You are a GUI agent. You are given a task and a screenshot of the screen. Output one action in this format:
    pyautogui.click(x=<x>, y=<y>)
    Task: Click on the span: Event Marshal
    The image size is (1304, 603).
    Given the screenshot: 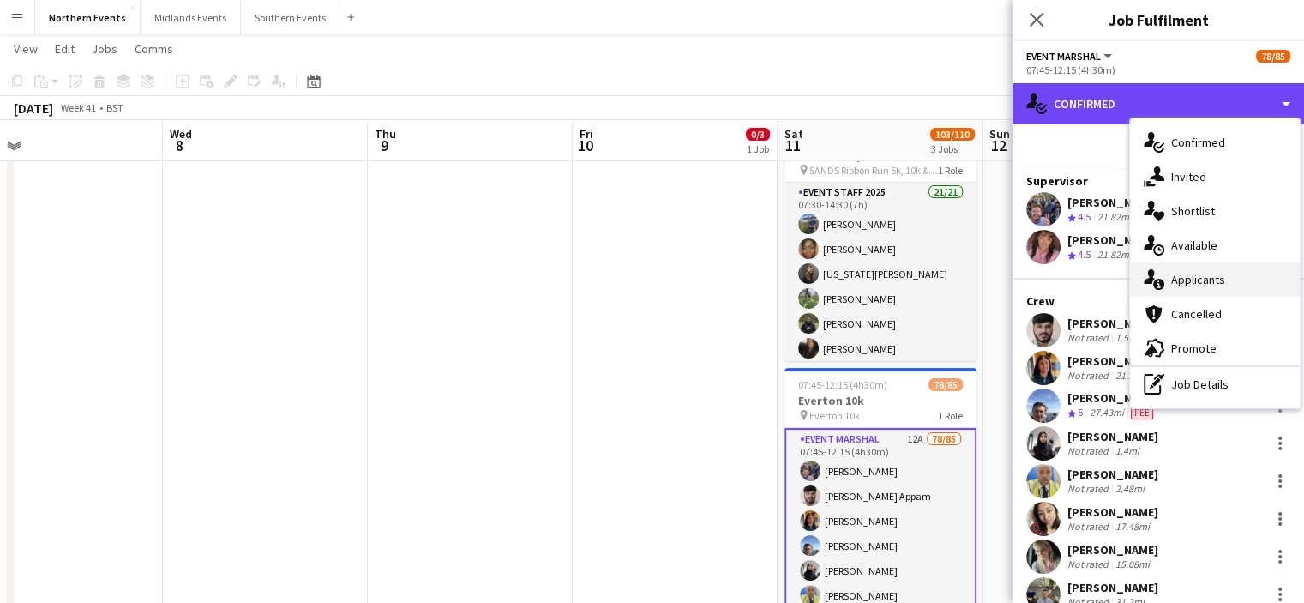 What is the action you would take?
    pyautogui.click(x=1063, y=56)
    